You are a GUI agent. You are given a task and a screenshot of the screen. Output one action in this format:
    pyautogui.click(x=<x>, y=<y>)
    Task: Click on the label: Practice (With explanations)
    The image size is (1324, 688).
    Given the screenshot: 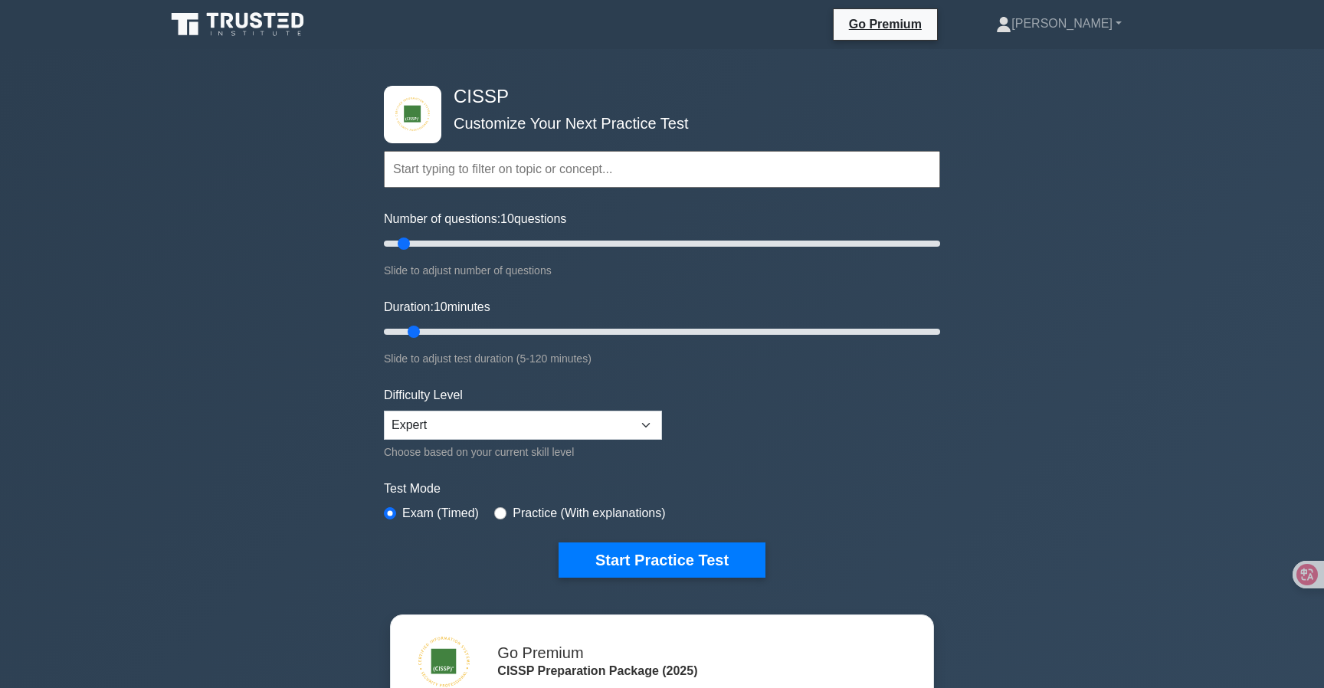 What is the action you would take?
    pyautogui.click(x=588, y=513)
    